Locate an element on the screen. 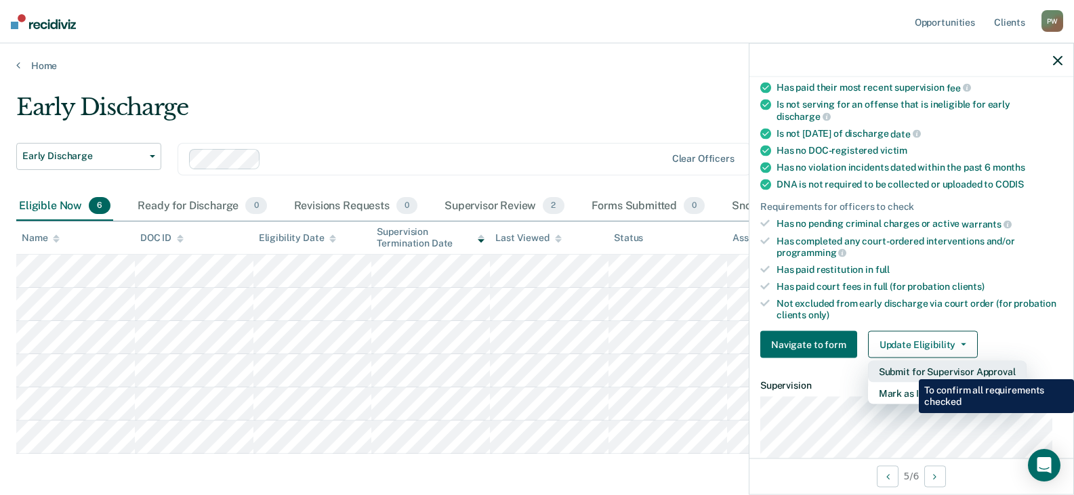  span: fee is located at coordinates (959, 87).